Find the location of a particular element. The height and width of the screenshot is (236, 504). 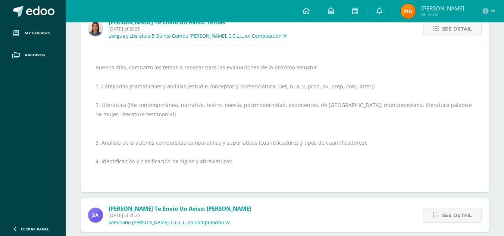

img: eed6c18001710838dd9282a84f8079fa.png is located at coordinates (95, 29).